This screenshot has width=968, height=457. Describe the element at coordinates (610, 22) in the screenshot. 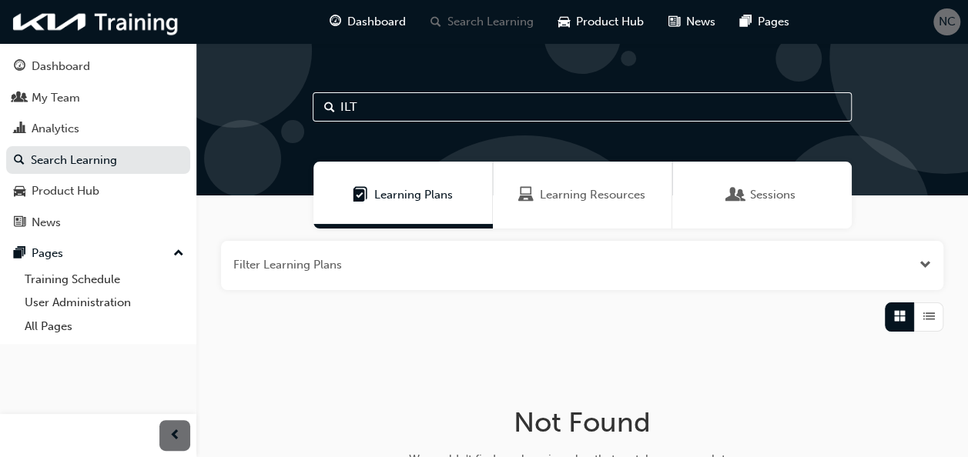

I see `span: Product Hub` at that location.